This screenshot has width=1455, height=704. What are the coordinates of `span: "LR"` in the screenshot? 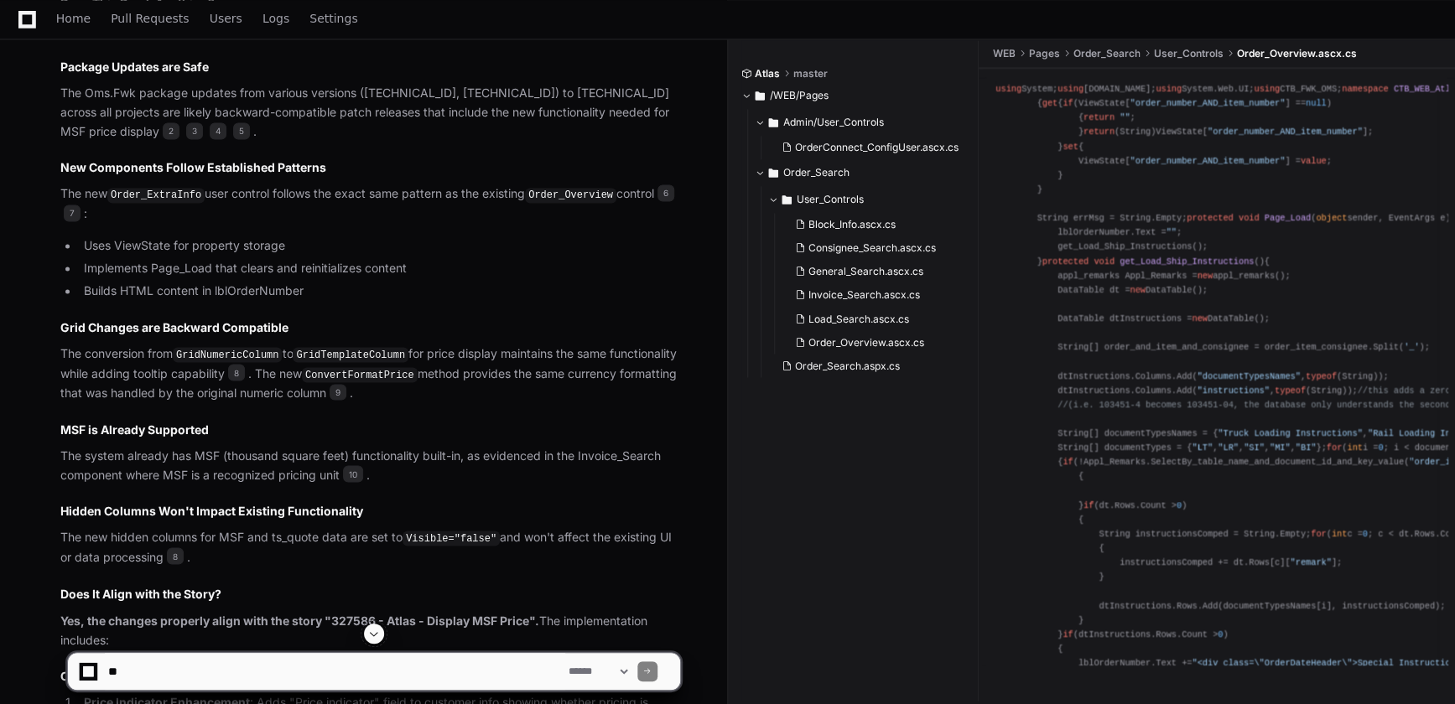 It's located at (1228, 448).